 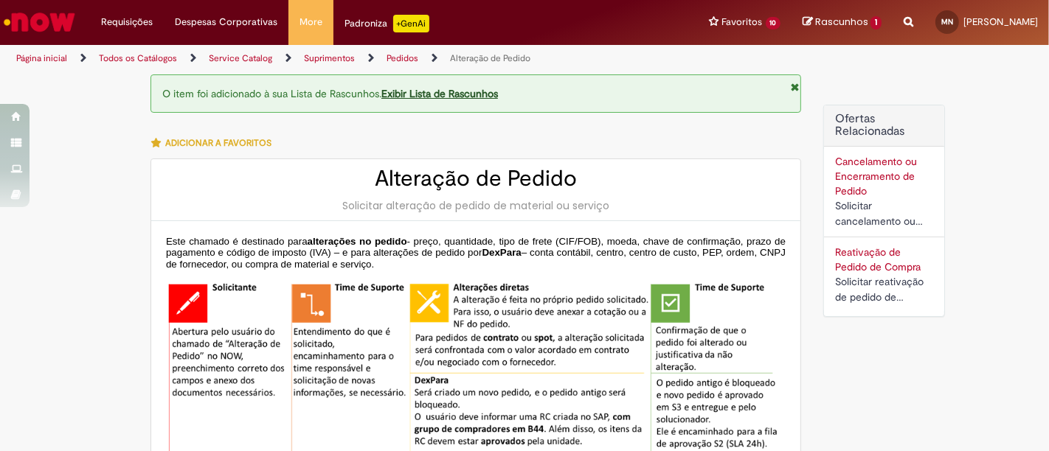 What do you see at coordinates (742, 22) in the screenshot?
I see `span: Favoritos` at bounding box center [742, 22].